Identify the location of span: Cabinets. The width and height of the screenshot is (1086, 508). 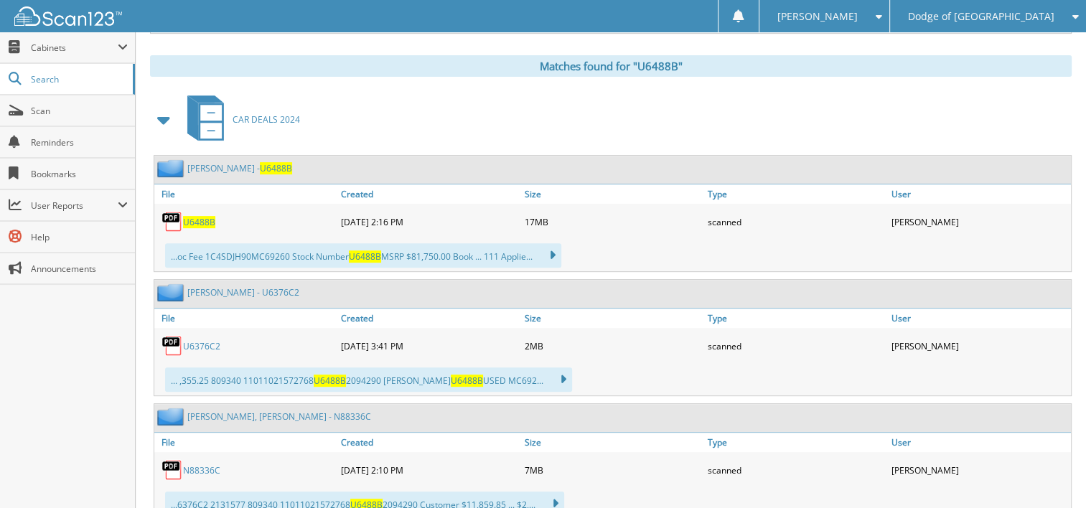
(74, 47).